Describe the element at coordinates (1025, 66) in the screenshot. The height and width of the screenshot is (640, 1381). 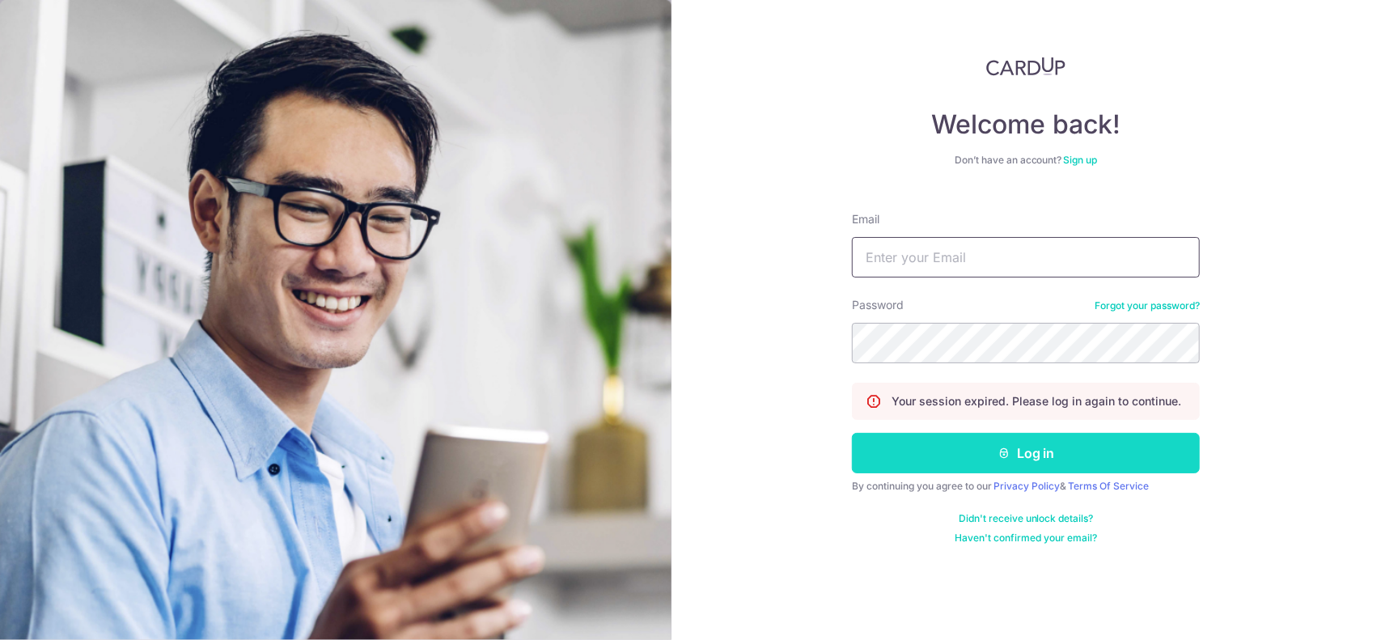
I see `img: CardUp Logo` at that location.